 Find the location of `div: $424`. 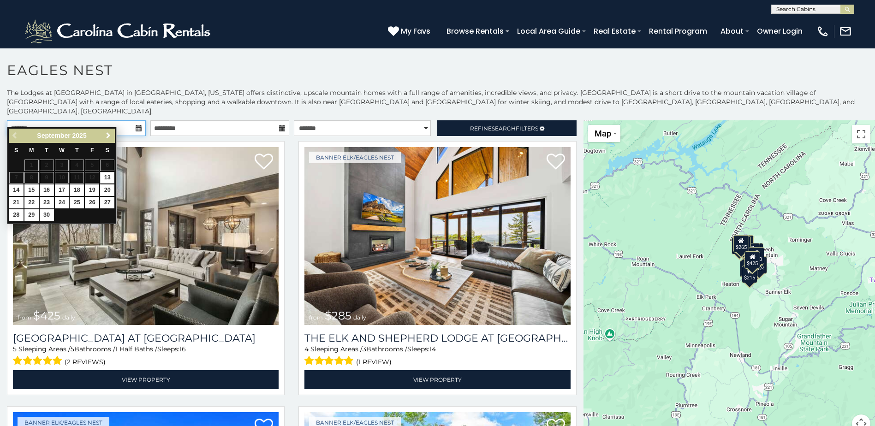

div: $424 is located at coordinates (759, 265).